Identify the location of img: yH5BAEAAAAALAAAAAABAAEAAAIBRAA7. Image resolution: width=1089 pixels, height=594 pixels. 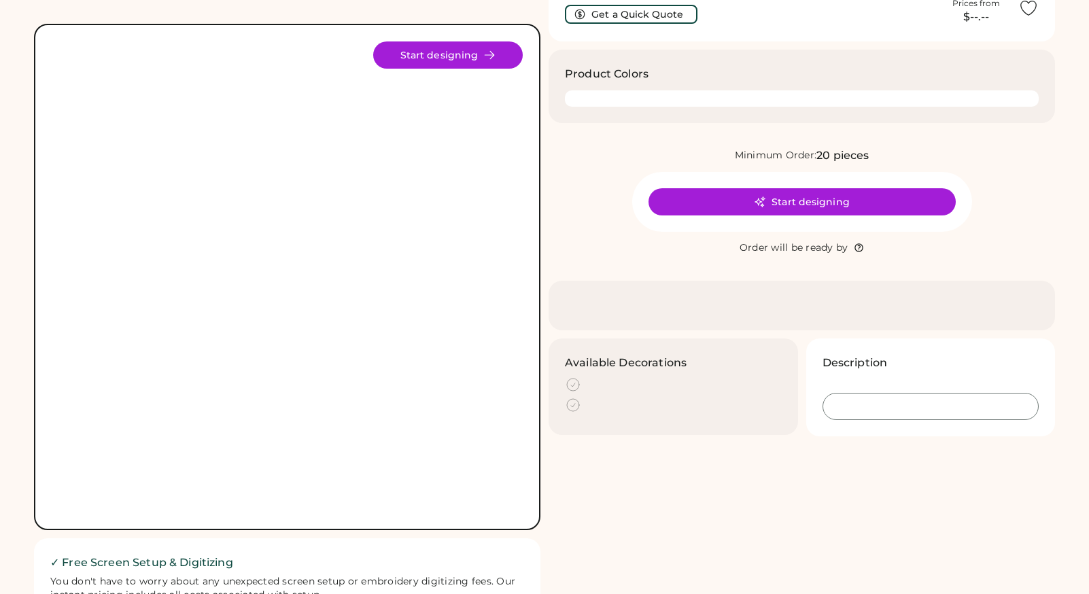
(287, 277).